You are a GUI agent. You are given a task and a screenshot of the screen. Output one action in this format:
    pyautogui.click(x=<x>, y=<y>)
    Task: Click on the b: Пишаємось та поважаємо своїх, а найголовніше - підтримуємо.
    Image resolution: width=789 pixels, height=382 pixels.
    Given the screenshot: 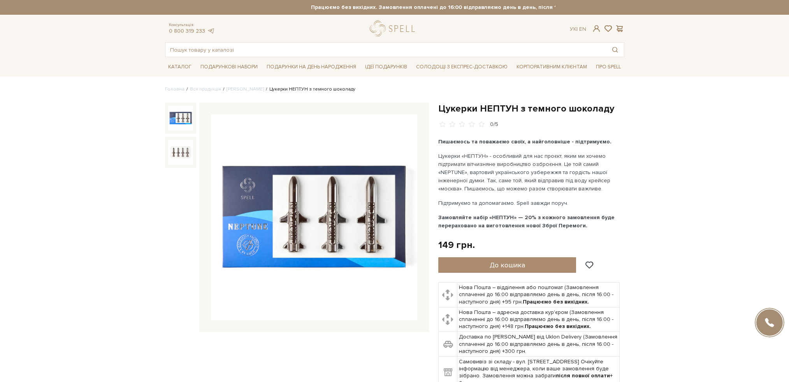 What is the action you would take?
    pyautogui.click(x=524, y=142)
    